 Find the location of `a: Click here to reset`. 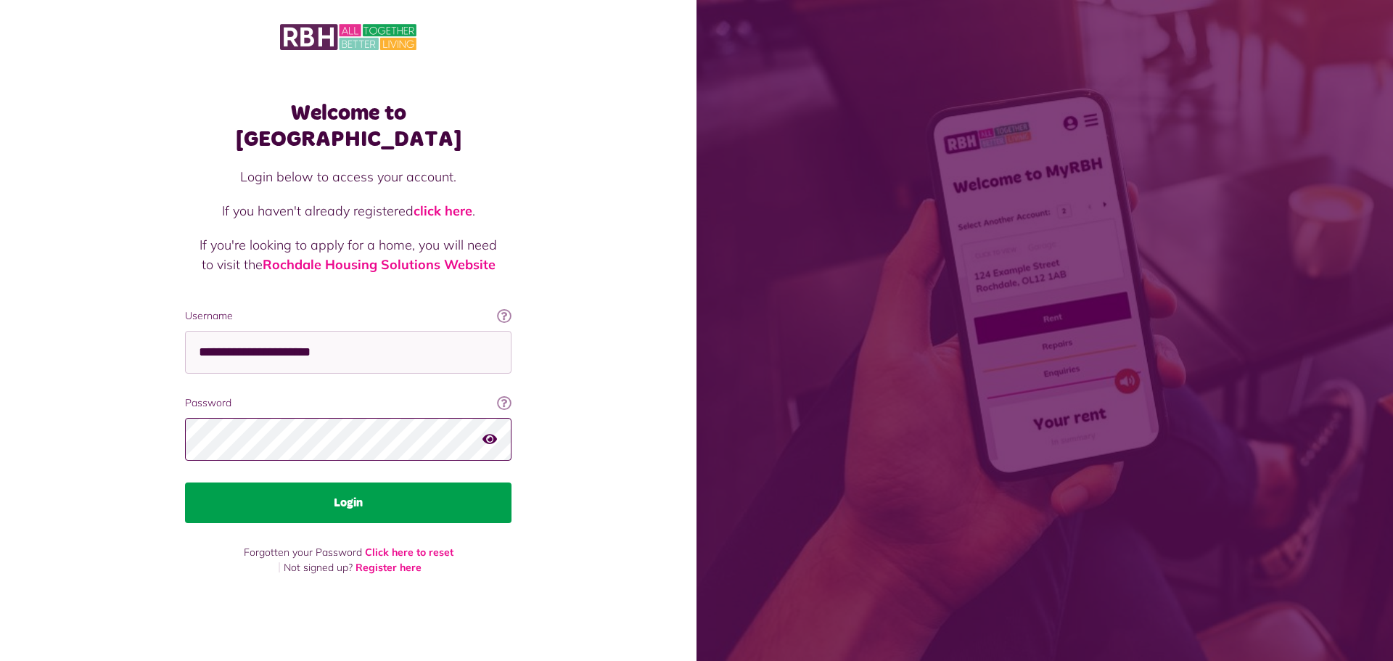

a: Click here to reset is located at coordinates (409, 552).